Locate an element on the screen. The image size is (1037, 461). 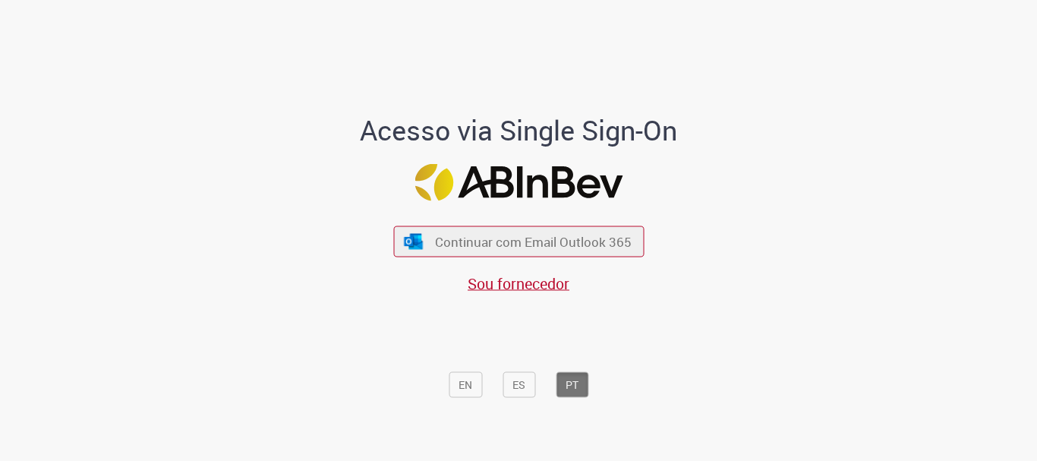
a: Sou fornecedor is located at coordinates (519, 283).